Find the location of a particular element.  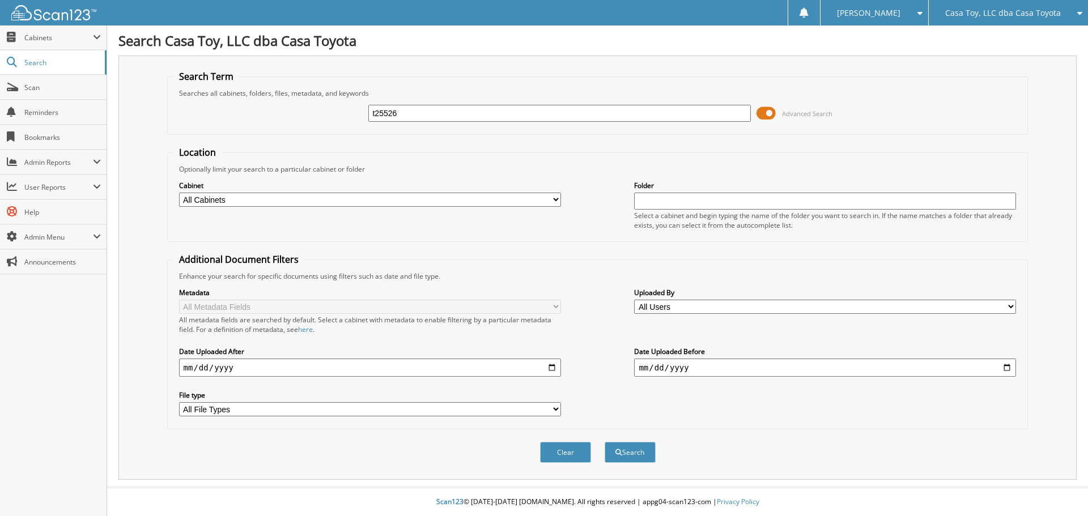

div: Enhance your search for specific documents using filters such as date and file type. is located at coordinates (598, 276).